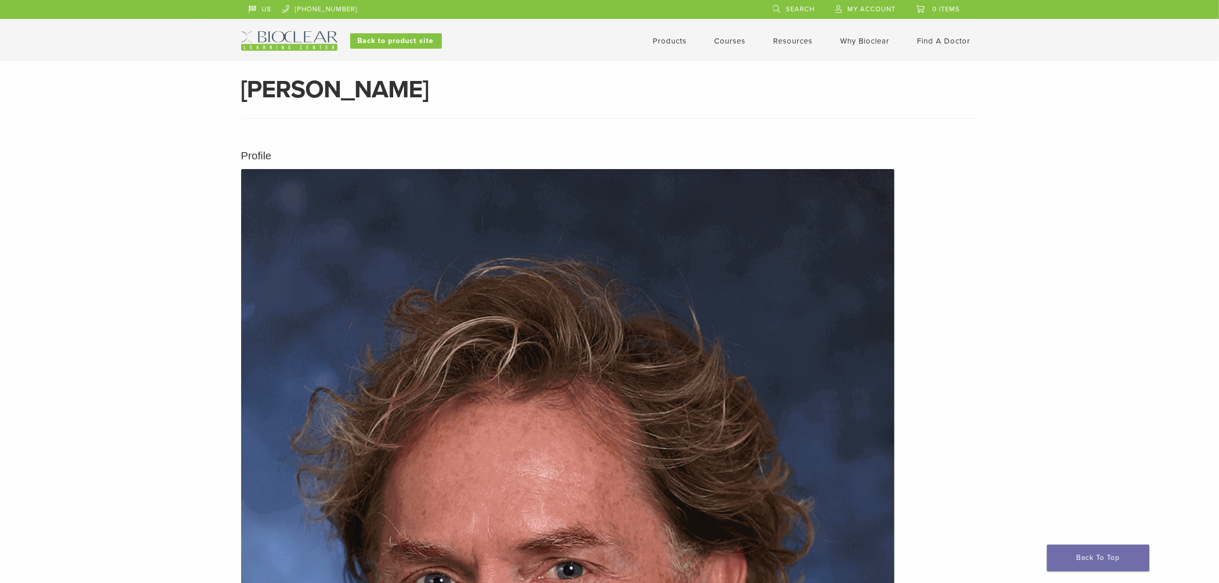  What do you see at coordinates (730, 41) in the screenshot?
I see `a: Courses` at bounding box center [730, 41].